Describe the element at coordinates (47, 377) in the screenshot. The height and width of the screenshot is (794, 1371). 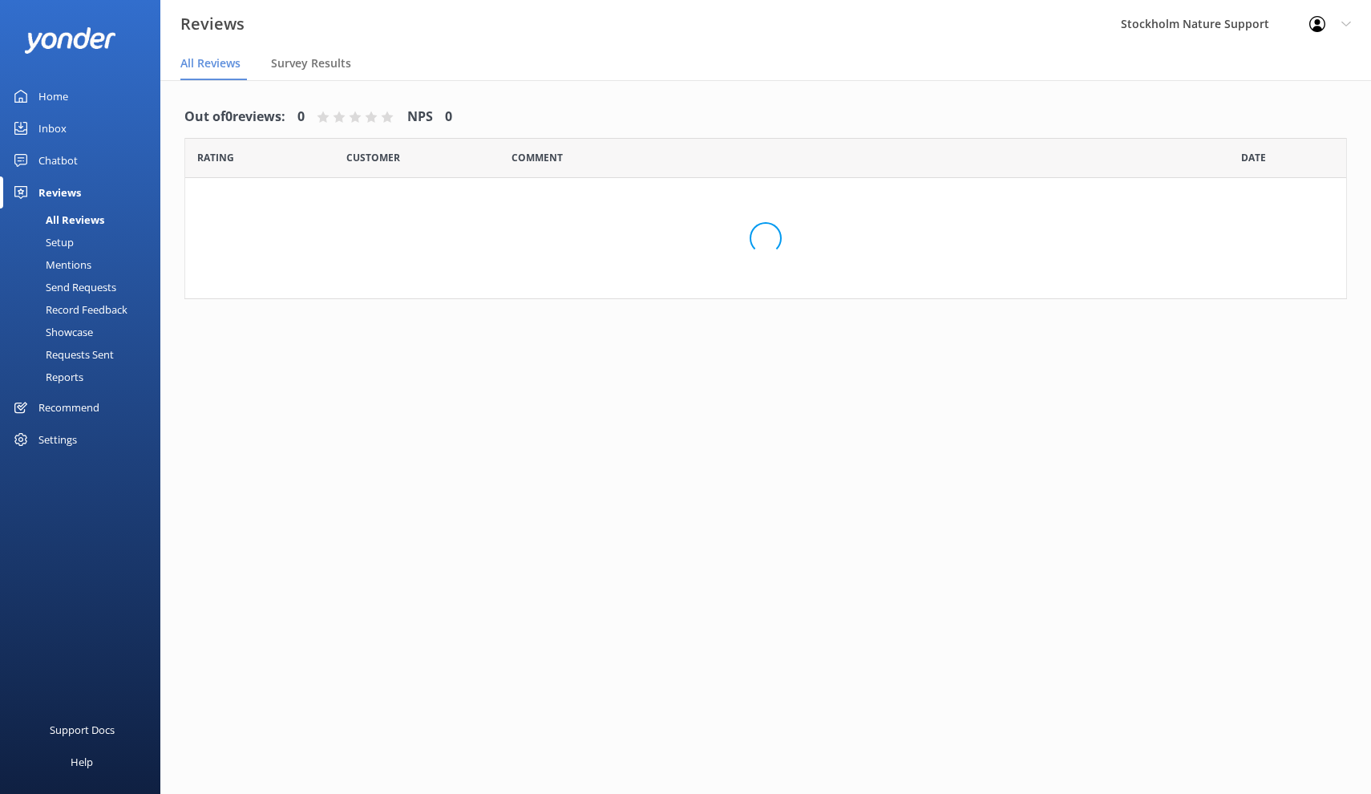
I see `div: Reports` at that location.